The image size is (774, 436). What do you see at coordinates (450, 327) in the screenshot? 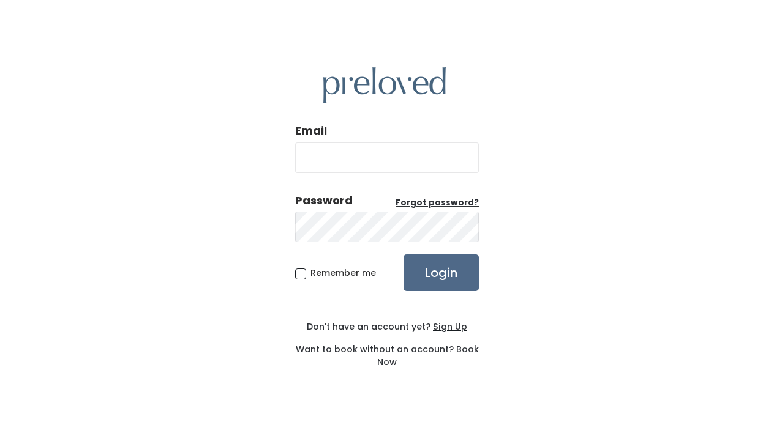
I see `u: Sign Up` at bounding box center [450, 327].